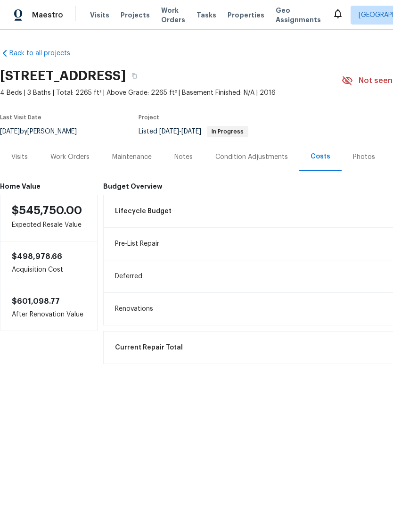 This screenshot has width=393, height=507. What do you see at coordinates (99, 15) in the screenshot?
I see `span: Visits` at bounding box center [99, 15].